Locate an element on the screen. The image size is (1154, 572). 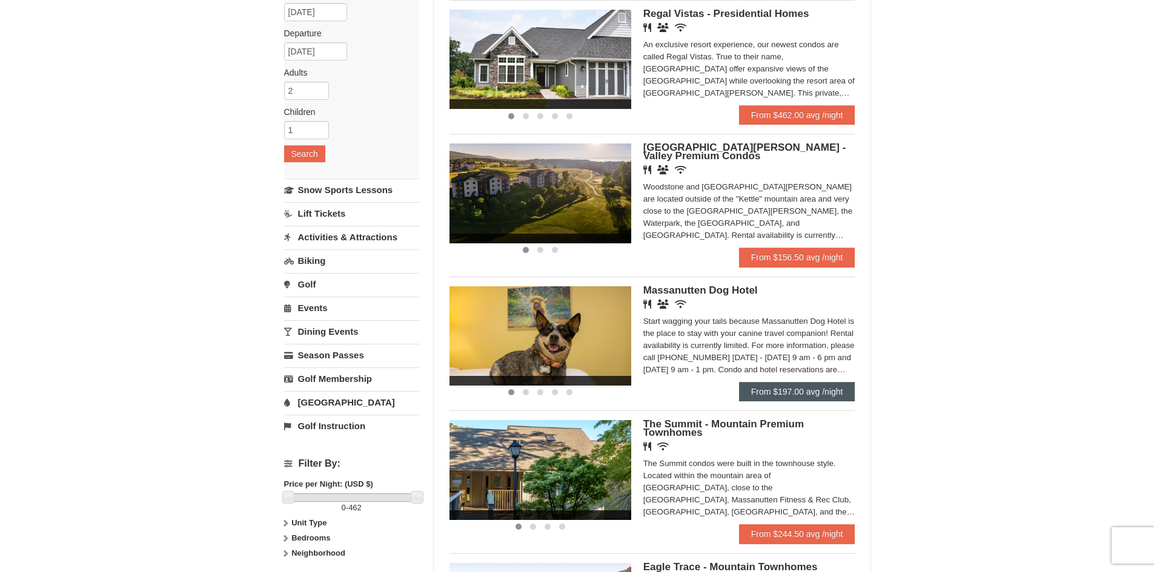
span: Regal Vistas - Presidential Homes is located at coordinates (726, 13).